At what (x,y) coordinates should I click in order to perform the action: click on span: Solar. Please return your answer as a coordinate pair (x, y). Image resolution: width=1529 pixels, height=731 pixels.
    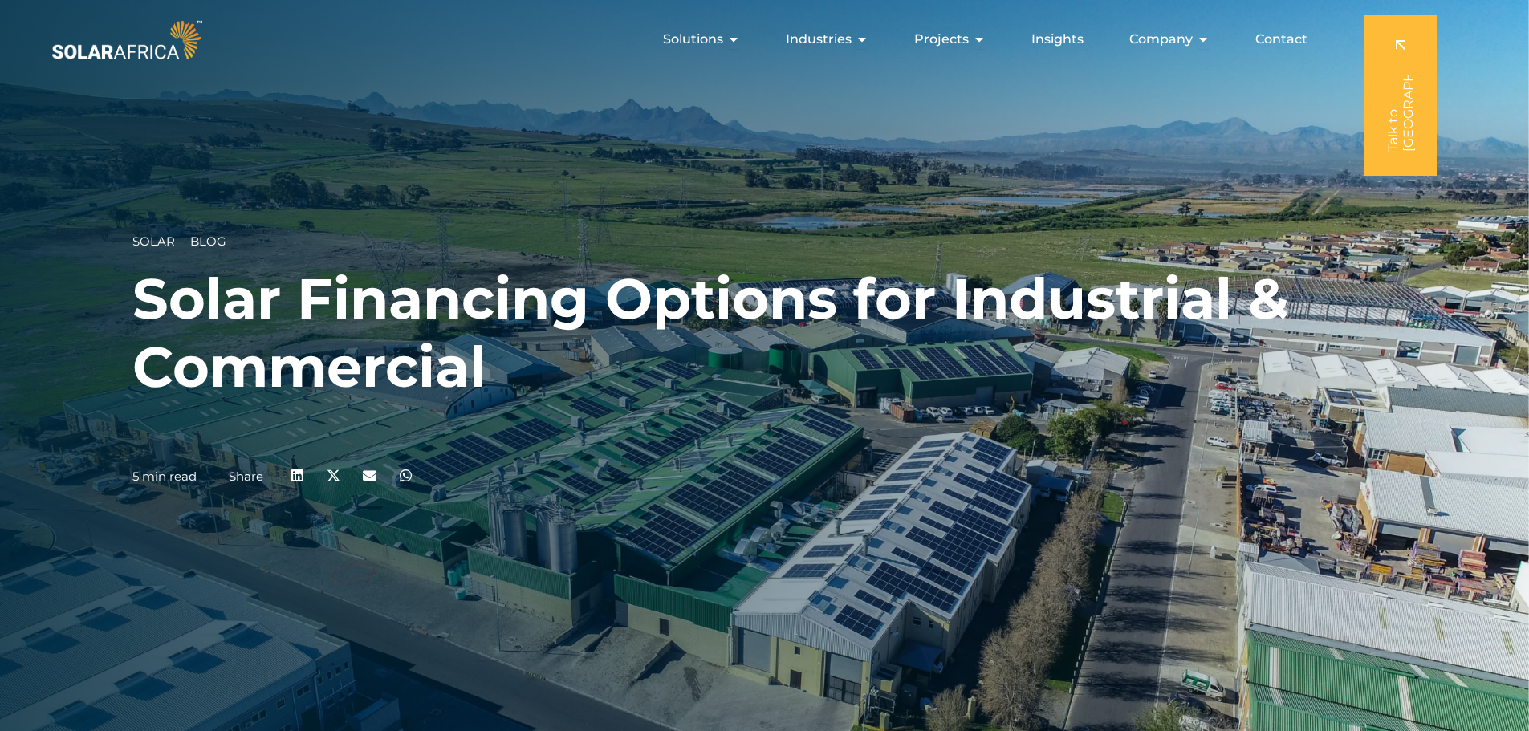
    Looking at the image, I should click on (153, 241).